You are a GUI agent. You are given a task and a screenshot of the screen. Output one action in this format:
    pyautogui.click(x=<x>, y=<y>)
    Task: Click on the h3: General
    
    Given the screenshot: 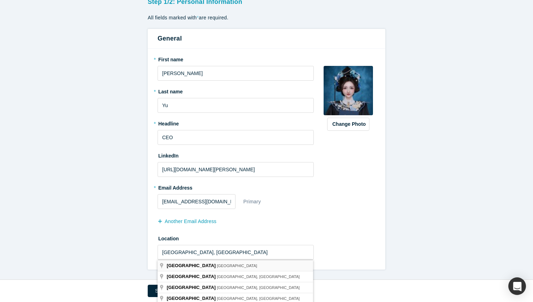 What is the action you would take?
    pyautogui.click(x=266, y=38)
    